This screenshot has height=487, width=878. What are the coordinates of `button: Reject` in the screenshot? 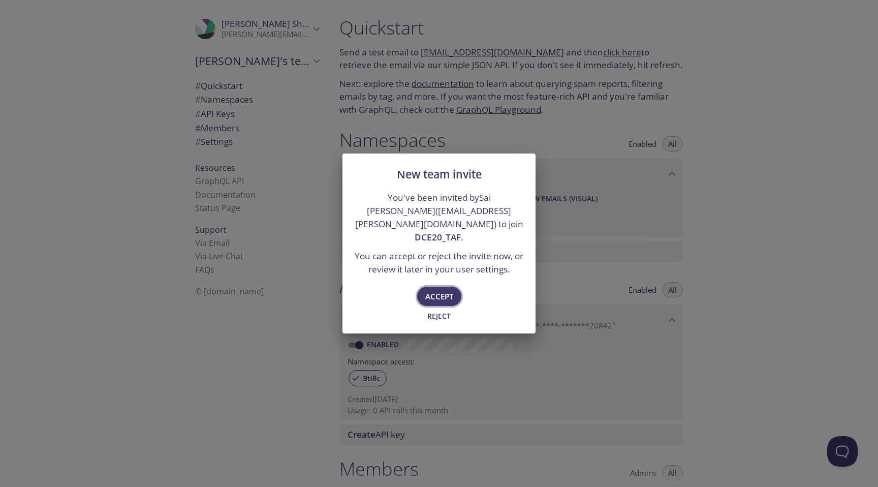 It's located at (439, 316).